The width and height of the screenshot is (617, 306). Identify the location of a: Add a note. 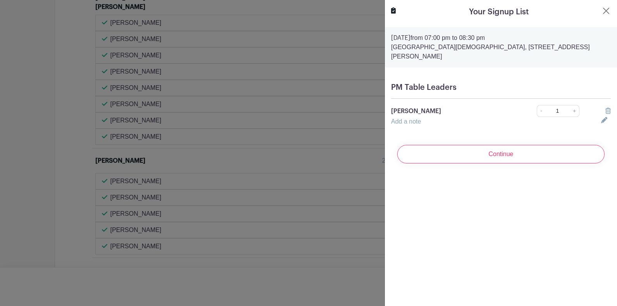
(406, 121).